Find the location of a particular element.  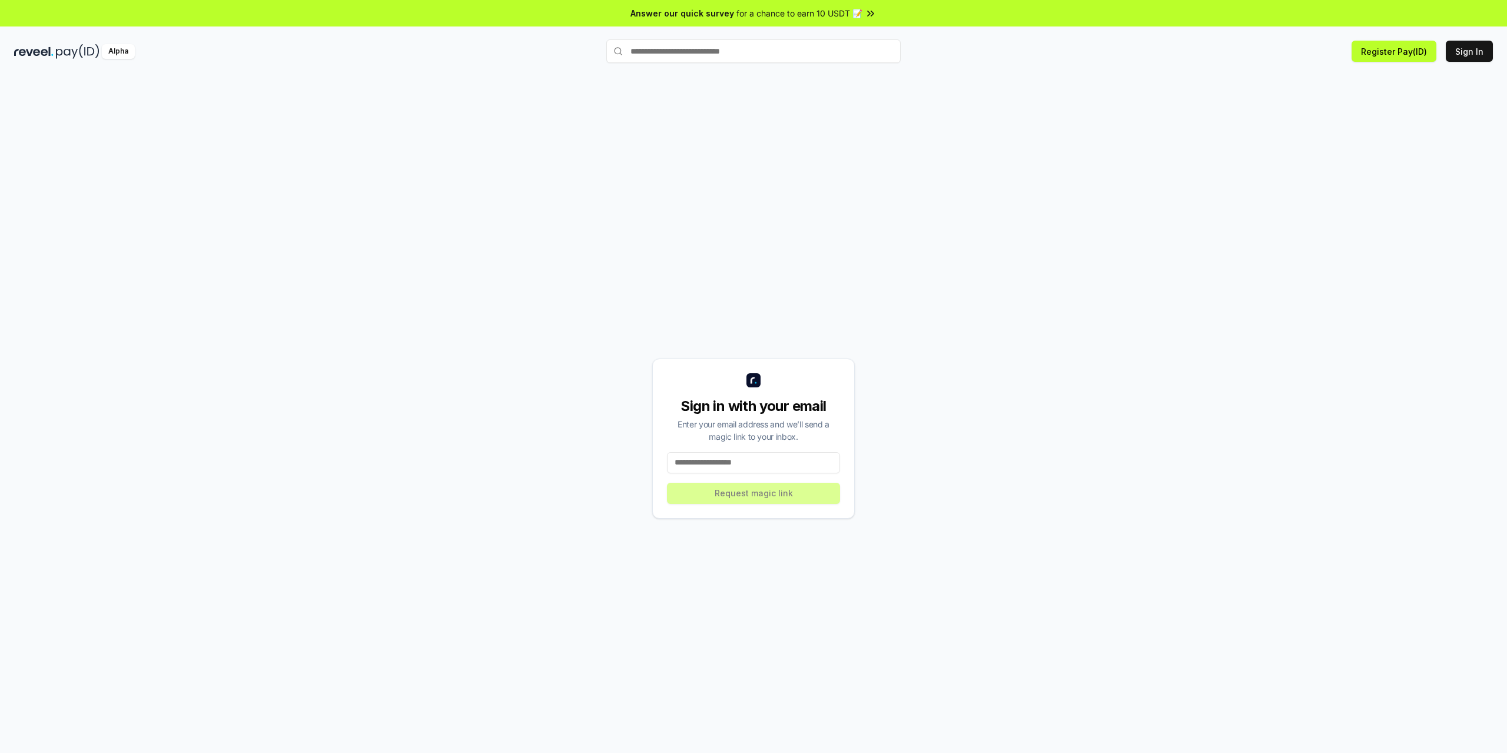

button: Register Pay(ID) is located at coordinates (1394, 51).